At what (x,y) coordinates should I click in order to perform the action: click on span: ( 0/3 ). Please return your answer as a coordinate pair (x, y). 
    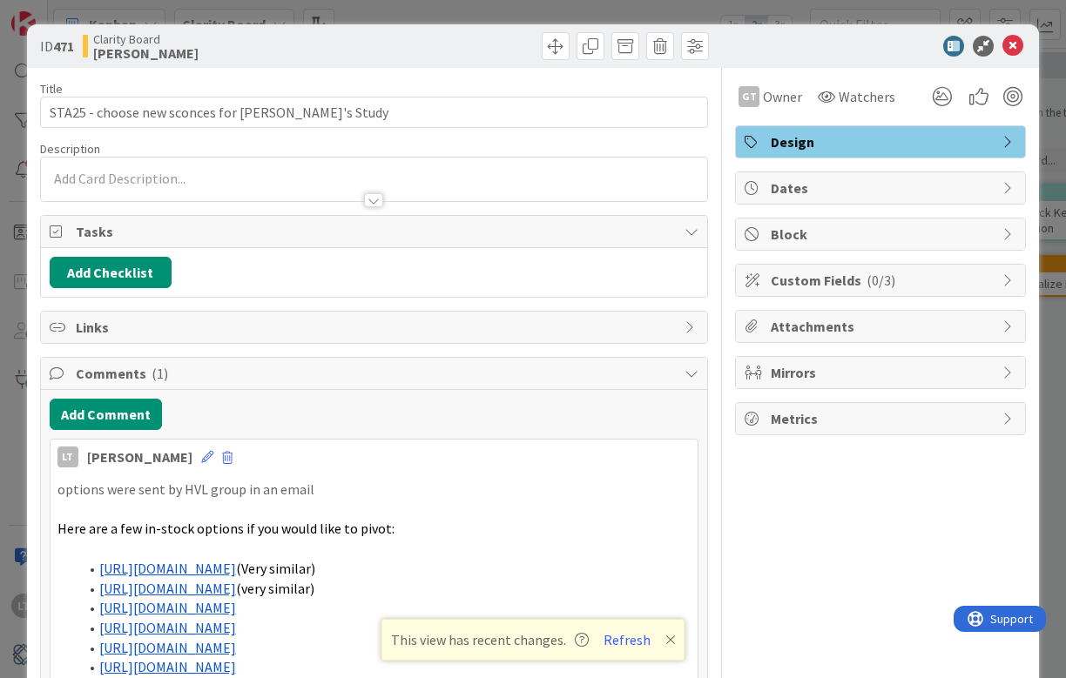
    Looking at the image, I should click on (880, 280).